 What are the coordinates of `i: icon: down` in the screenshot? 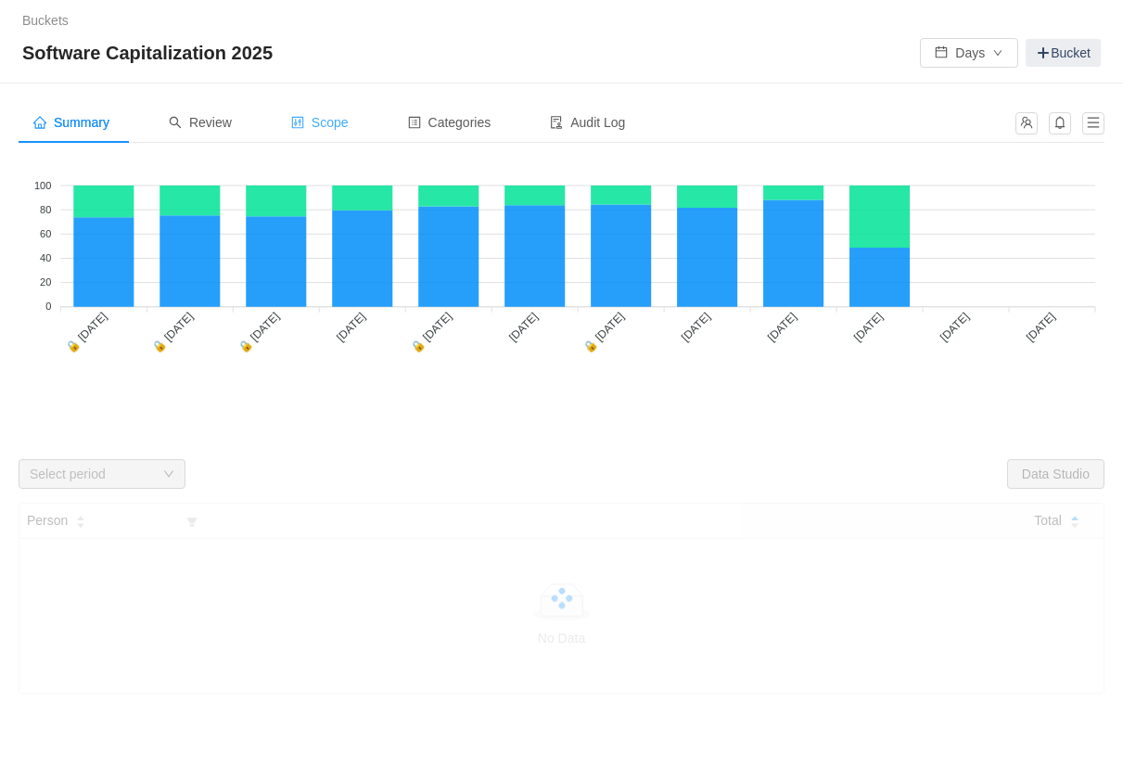 It's located at (169, 475).